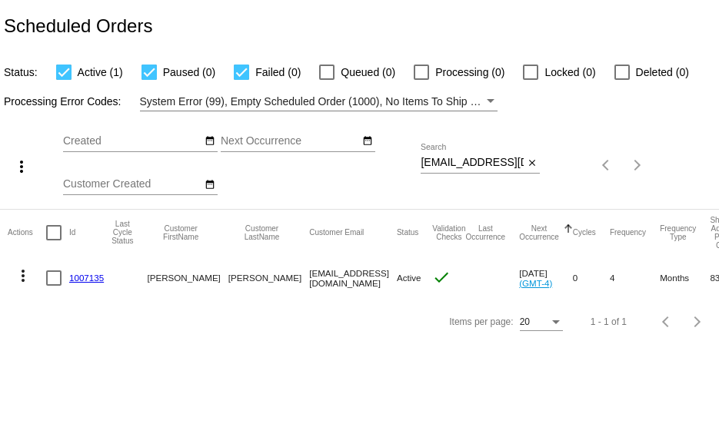 The image size is (719, 447). I want to click on span: Status:, so click(21, 72).